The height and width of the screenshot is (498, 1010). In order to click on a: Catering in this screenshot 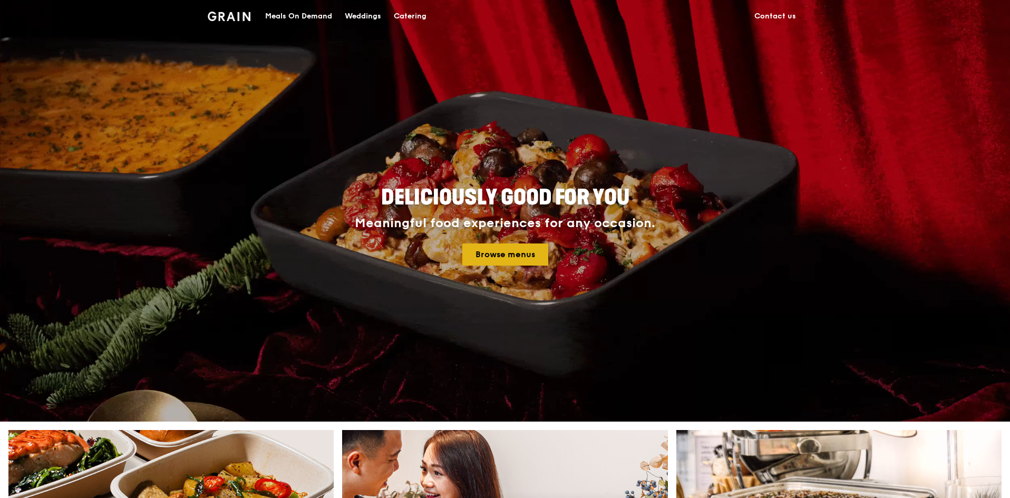, I will do `click(410, 16)`.